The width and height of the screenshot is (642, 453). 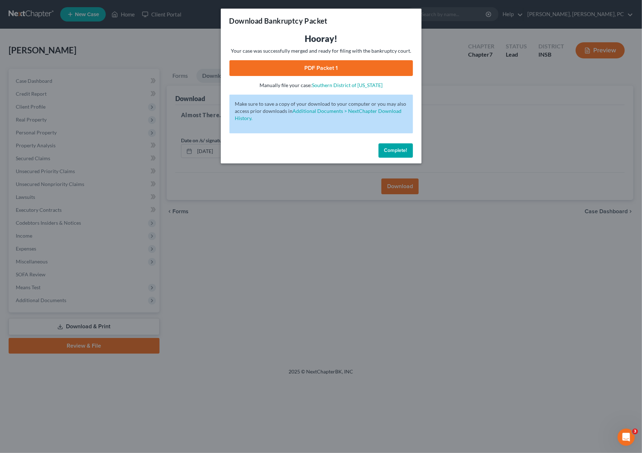 I want to click on h3: Hooray!, so click(x=321, y=39).